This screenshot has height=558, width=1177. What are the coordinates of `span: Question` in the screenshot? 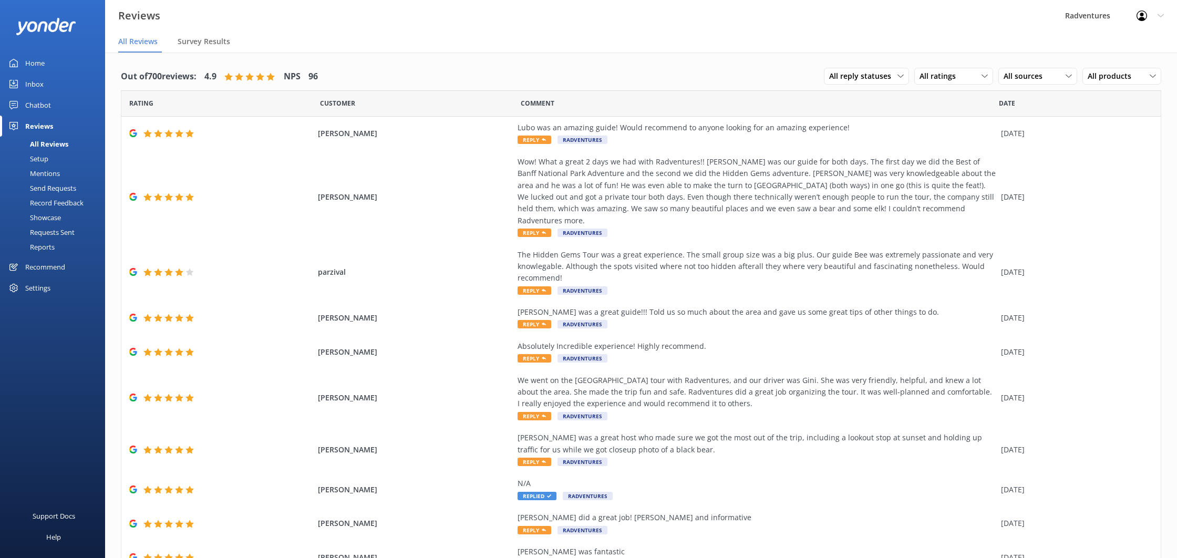 It's located at (538, 103).